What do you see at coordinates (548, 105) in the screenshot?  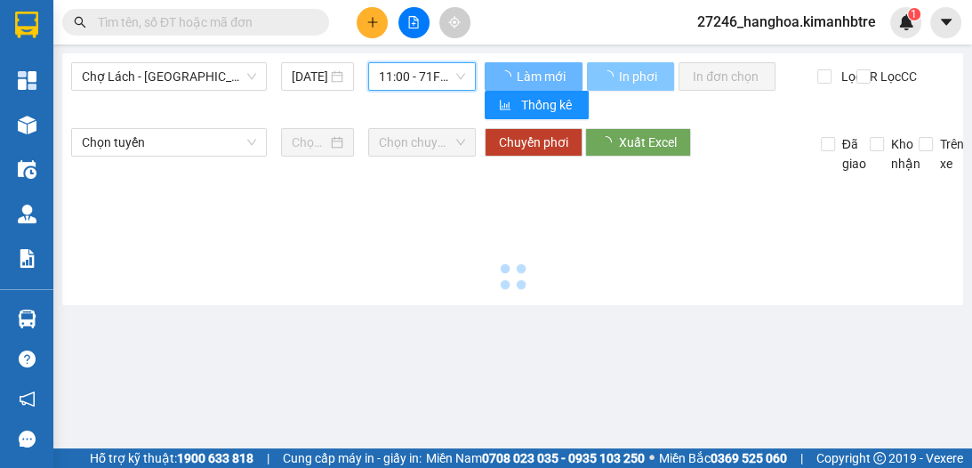 I see `span: Thống kê` at bounding box center [548, 105].